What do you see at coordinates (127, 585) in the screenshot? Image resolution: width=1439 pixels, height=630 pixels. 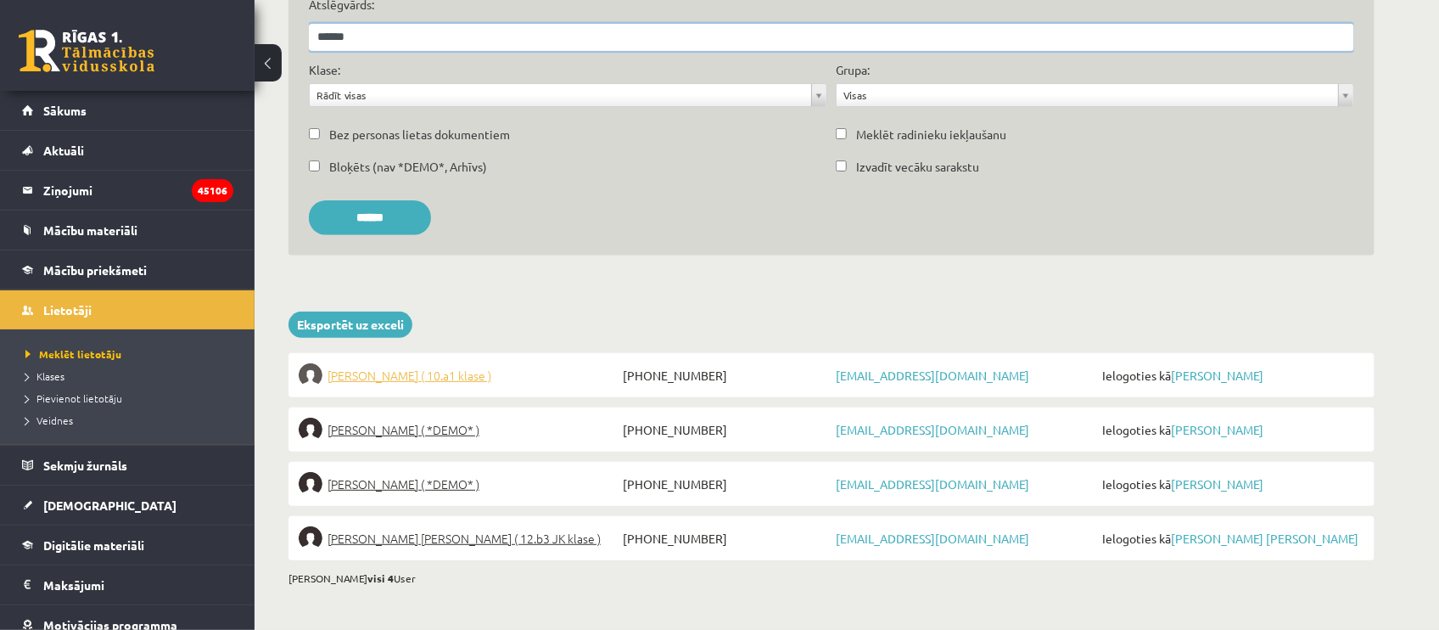 I see `a: Maksājumi` at bounding box center [127, 585].